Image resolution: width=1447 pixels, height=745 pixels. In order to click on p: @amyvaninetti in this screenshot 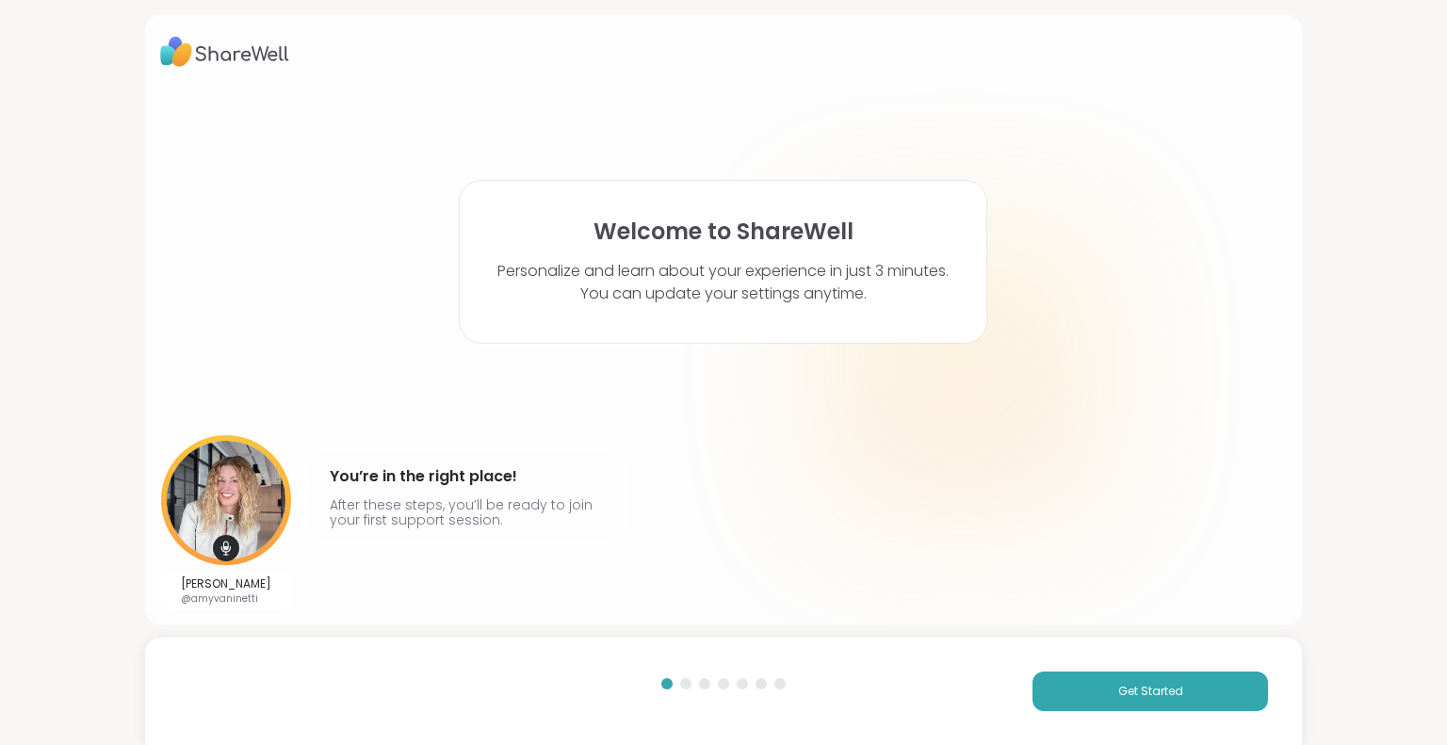, I will do `click(226, 598)`.